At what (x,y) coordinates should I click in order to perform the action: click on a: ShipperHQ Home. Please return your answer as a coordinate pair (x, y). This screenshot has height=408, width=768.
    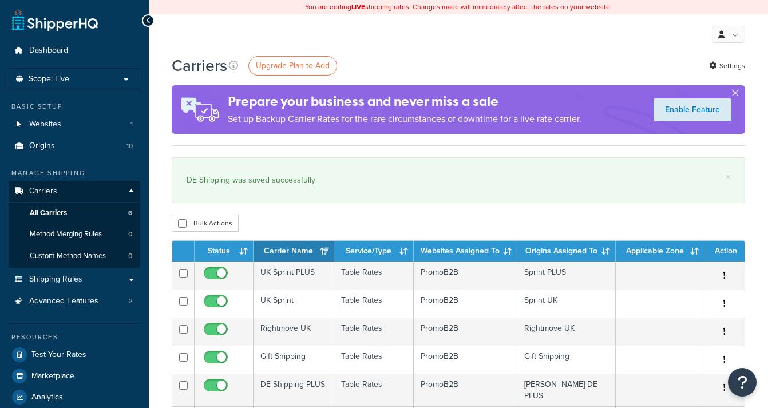
    Looking at the image, I should click on (55, 20).